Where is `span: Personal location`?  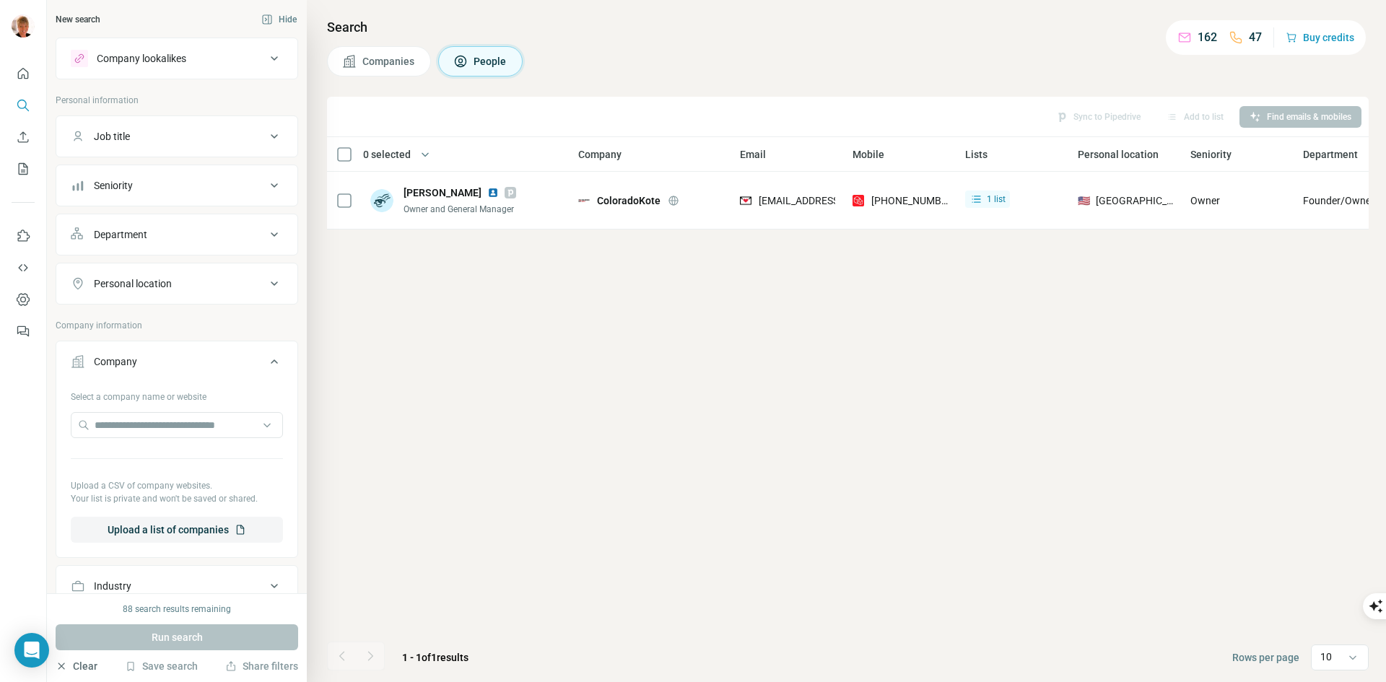
span: Personal location is located at coordinates (1118, 154).